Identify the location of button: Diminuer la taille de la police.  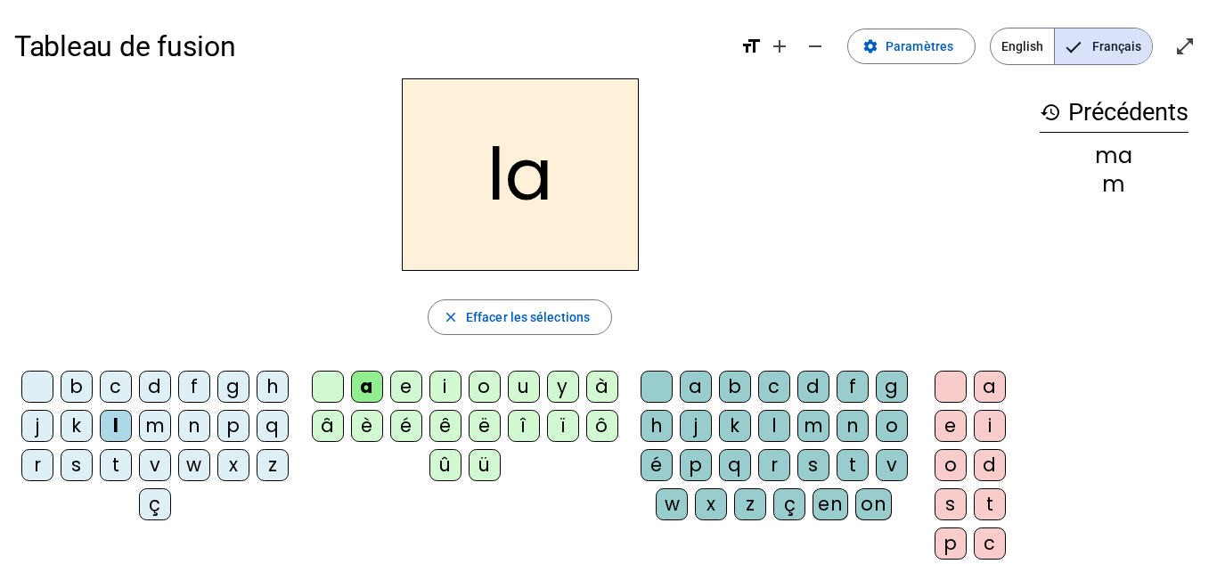
(816, 46).